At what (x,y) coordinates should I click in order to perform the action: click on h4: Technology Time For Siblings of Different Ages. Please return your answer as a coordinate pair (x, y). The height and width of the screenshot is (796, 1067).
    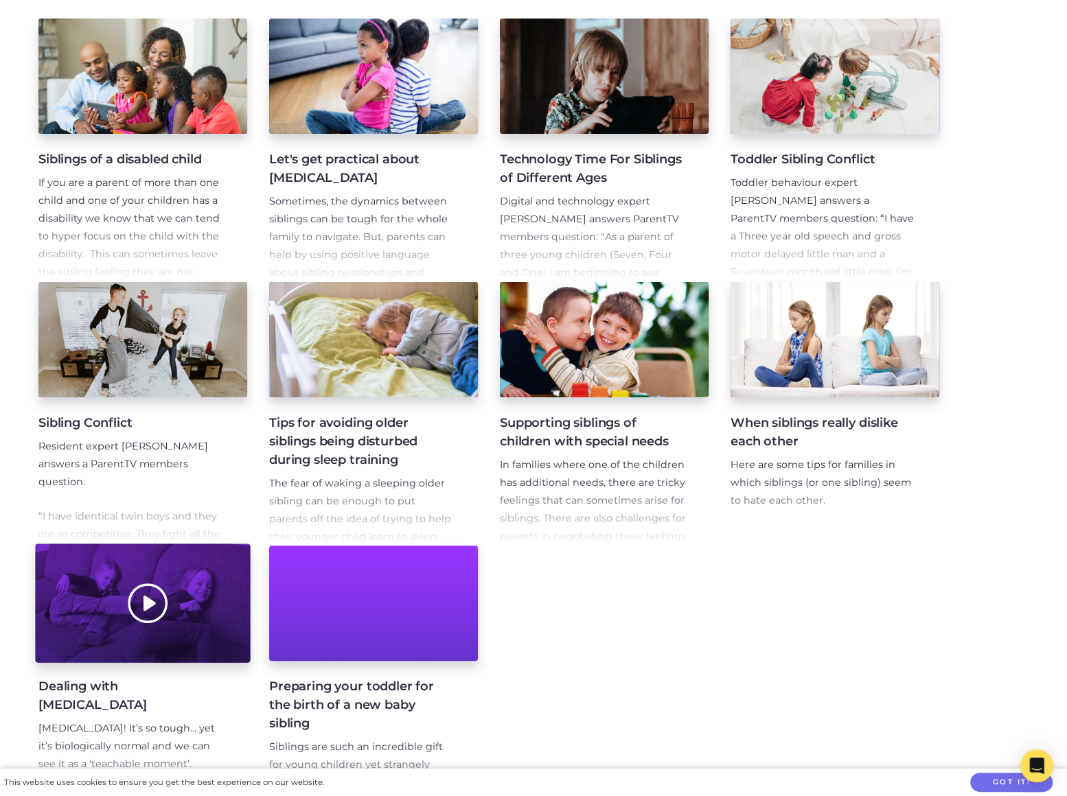
    Looking at the image, I should click on (593, 169).